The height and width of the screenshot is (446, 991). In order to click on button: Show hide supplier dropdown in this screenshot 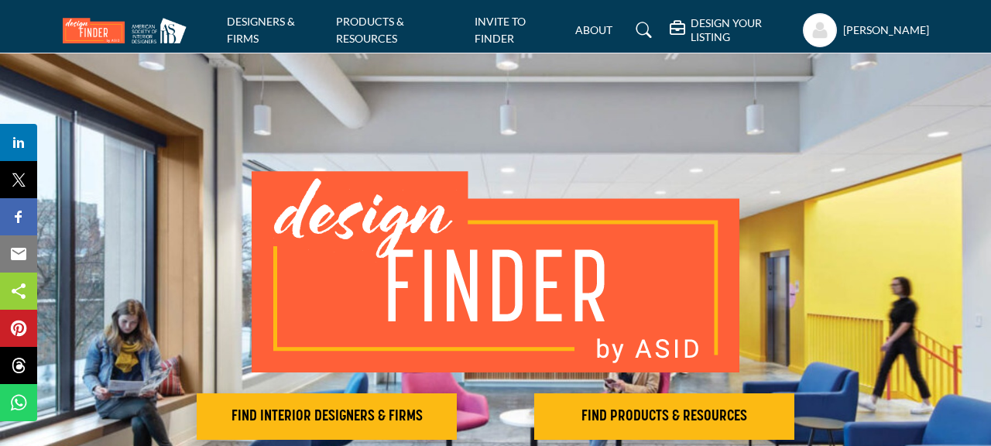, I will do `click(820, 30)`.